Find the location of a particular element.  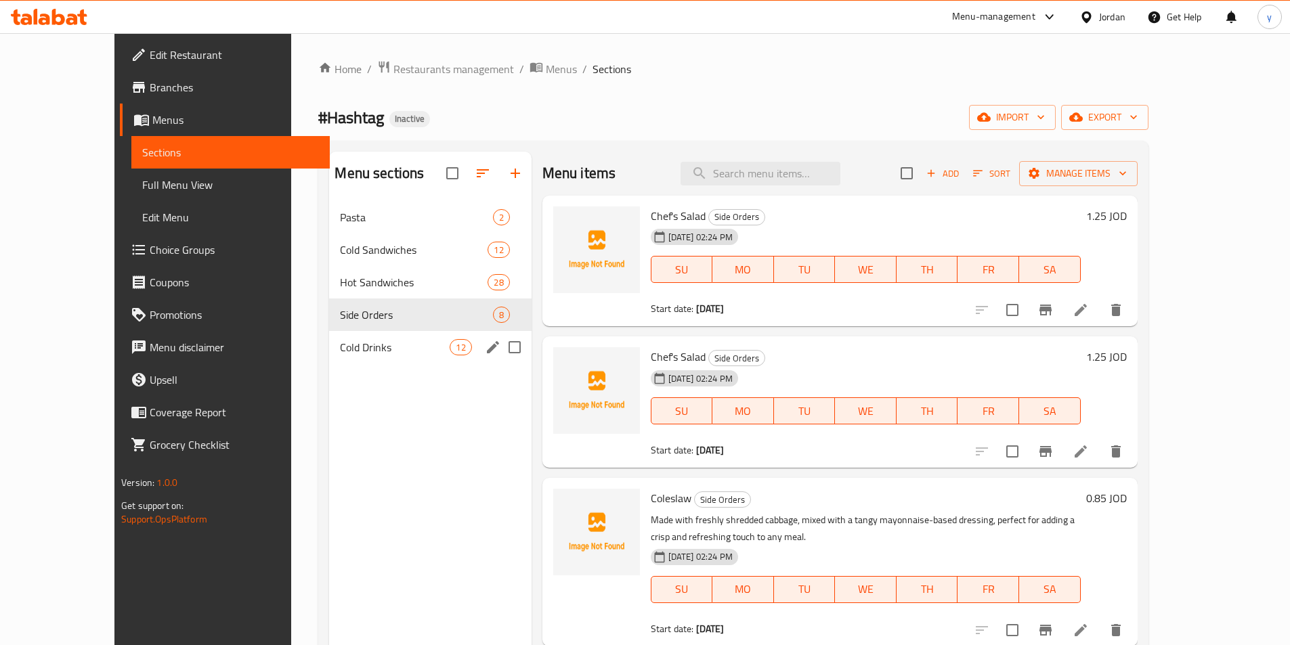

nav: breadcrumb is located at coordinates (732, 69).